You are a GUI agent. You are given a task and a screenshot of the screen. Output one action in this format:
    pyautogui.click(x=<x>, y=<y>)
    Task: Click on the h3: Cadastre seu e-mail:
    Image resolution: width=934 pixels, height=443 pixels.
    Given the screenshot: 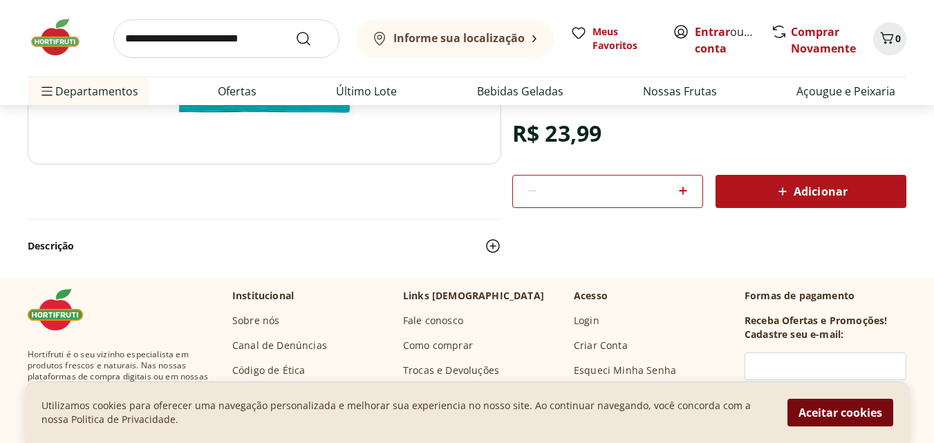 What is the action you would take?
    pyautogui.click(x=793, y=334)
    